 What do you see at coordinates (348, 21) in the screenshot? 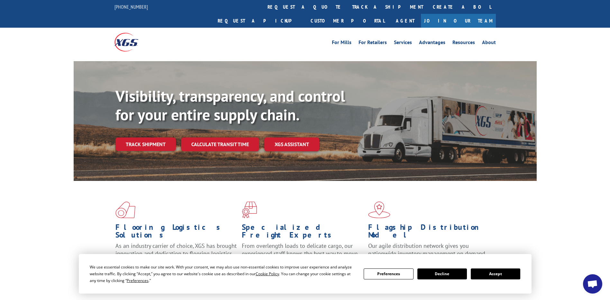
I see `a: Customer Portal` at bounding box center [348, 21].